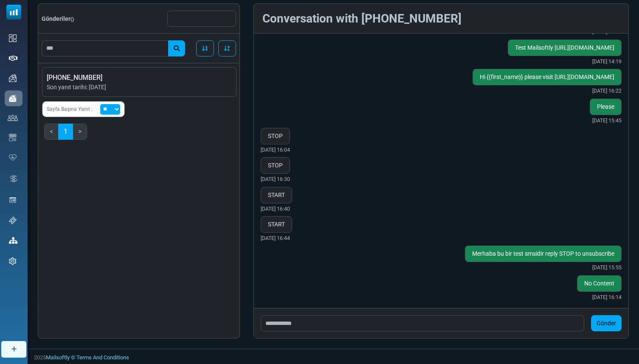  Describe the element at coordinates (65, 132) in the screenshot. I see `nav: Page` at that location.